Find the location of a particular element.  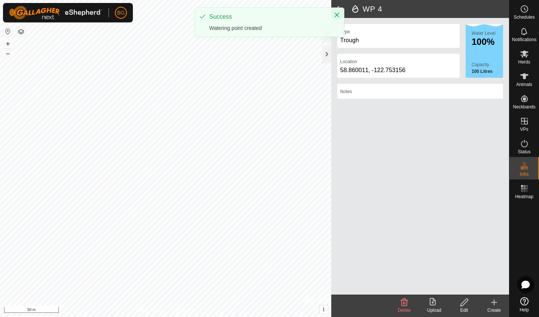

button: Map Layers is located at coordinates (21, 32).